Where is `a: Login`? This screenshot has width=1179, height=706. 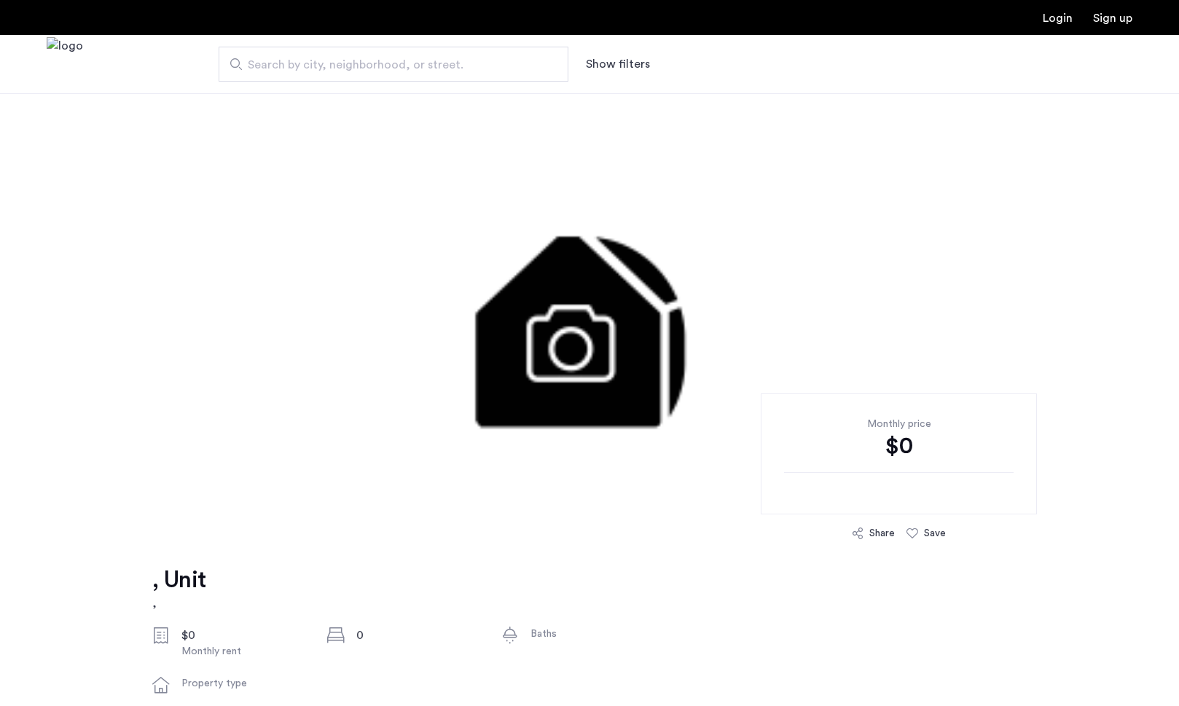 a: Login is located at coordinates (1057, 18).